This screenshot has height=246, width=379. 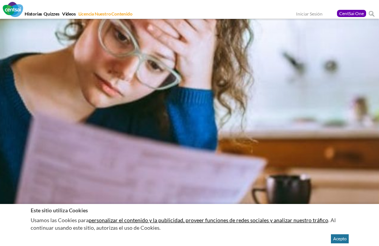 What do you see at coordinates (340, 239) in the screenshot?
I see `button: Acepto` at bounding box center [340, 239].